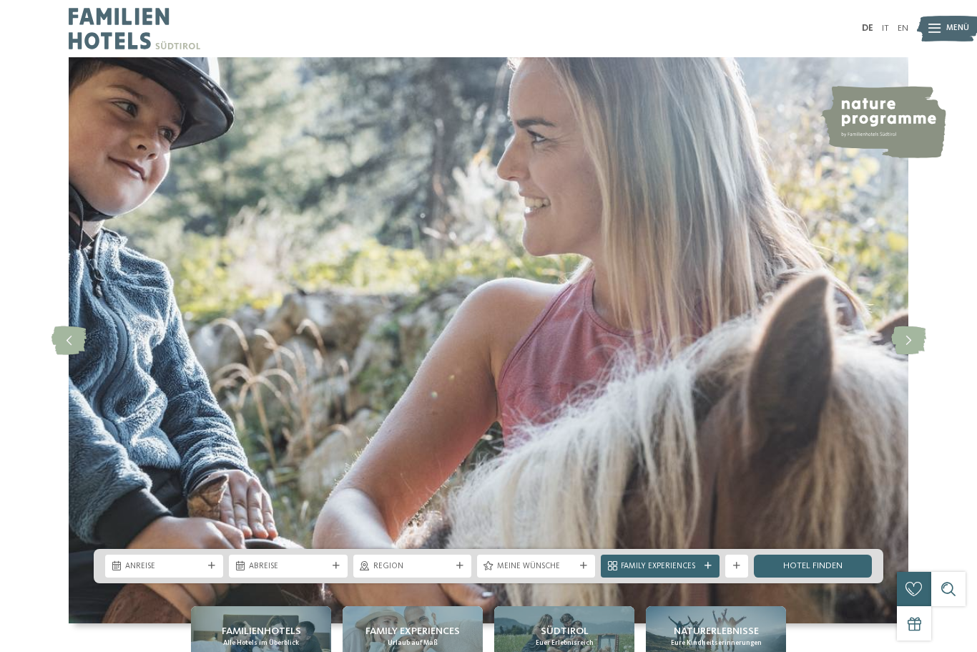 Image resolution: width=977 pixels, height=652 pixels. What do you see at coordinates (288, 567) in the screenshot?
I see `span: Abreise` at bounding box center [288, 567].